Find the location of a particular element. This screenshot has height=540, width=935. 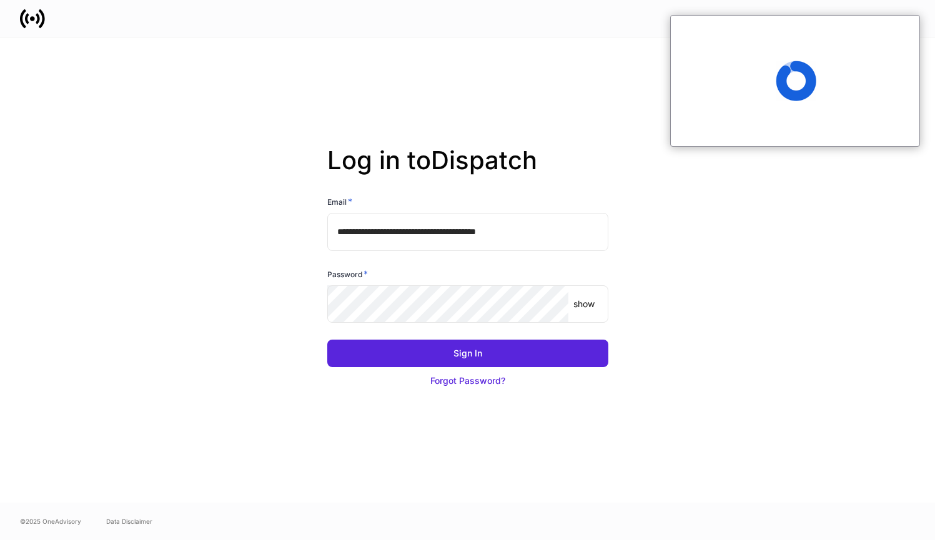

button: Sign In is located at coordinates (468, 354).